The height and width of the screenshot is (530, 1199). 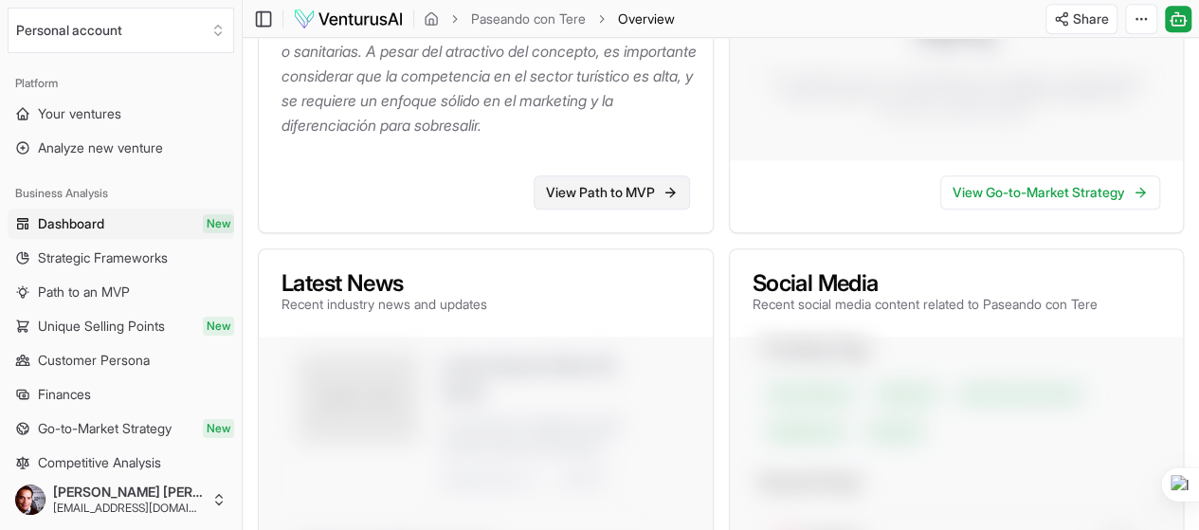 What do you see at coordinates (549, 19) in the screenshot?
I see `nav: breadcrumb` at bounding box center [549, 19].